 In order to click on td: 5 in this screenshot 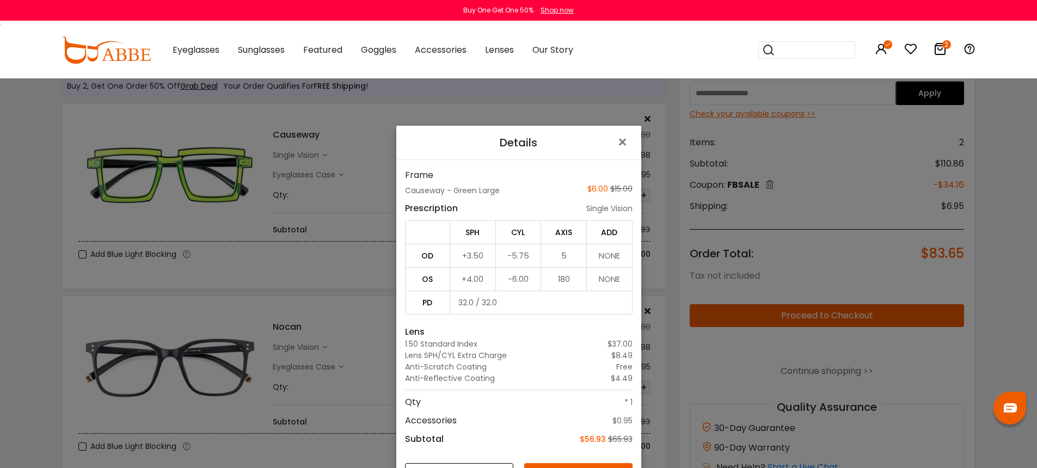, I will do `click(564, 255)`.